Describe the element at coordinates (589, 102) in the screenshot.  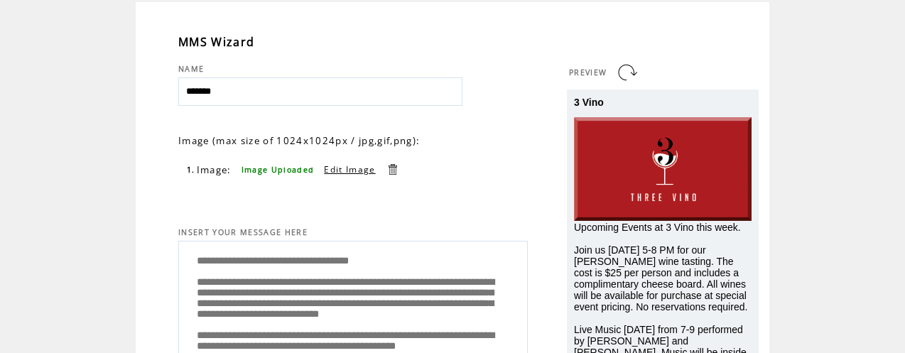
I see `span: 3 Vino` at that location.